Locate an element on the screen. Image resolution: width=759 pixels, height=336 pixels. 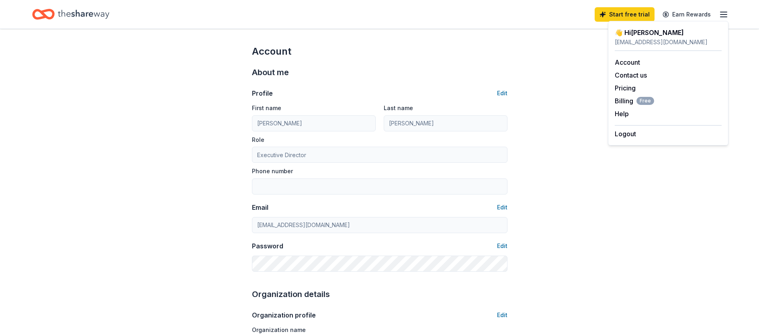
span: Billing is located at coordinates (635, 101).